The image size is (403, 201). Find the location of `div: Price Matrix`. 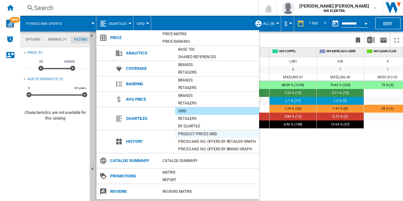

div: Price Matrix is located at coordinates (209, 34).